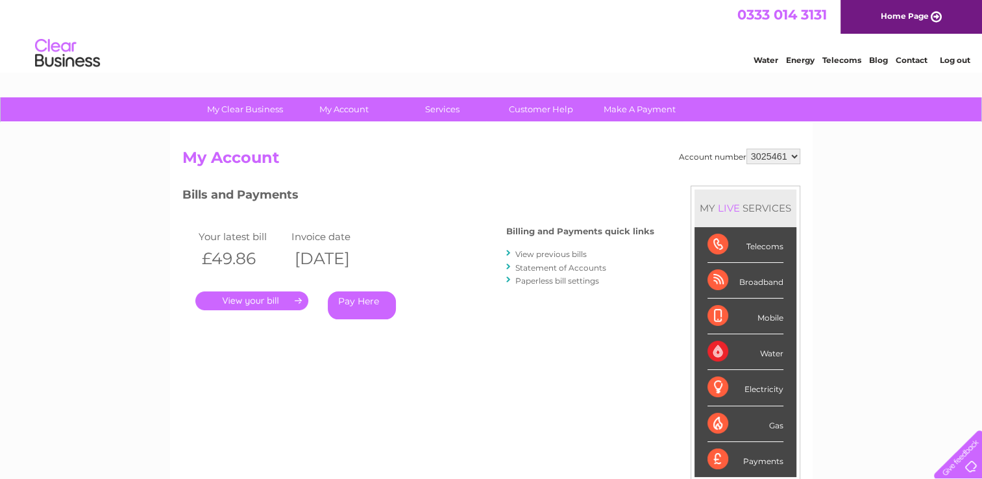 The image size is (982, 479). What do you see at coordinates (242, 258) in the screenshot?
I see `th: £49.86` at bounding box center [242, 258].